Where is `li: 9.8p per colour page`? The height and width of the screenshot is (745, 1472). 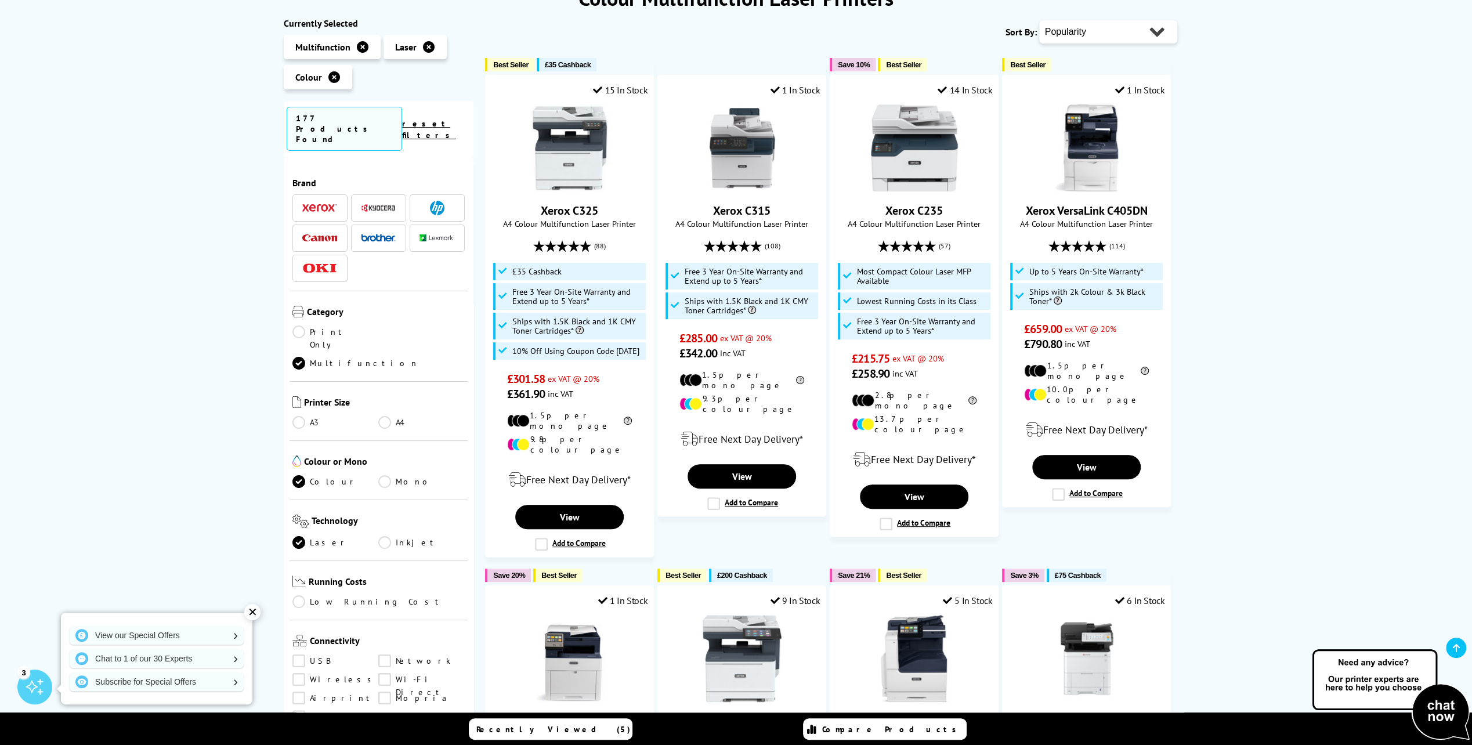
li: 9.8p per colour page is located at coordinates (569, 444).